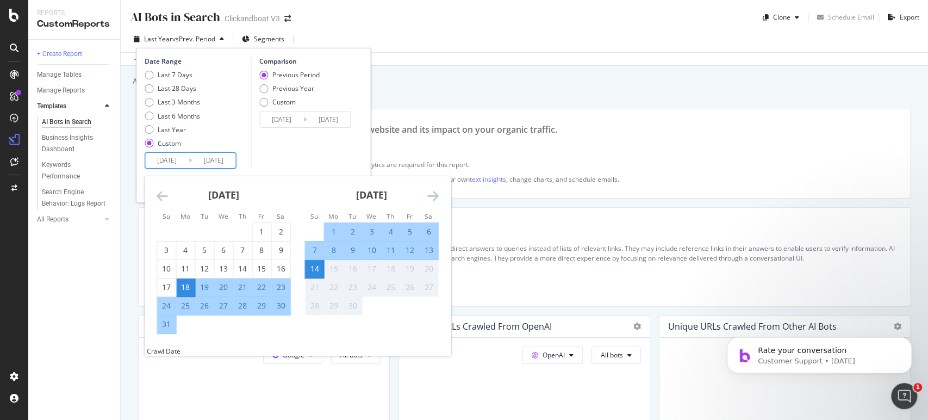 The height and width of the screenshot is (420, 928). What do you see at coordinates (293, 88) in the screenshot?
I see `div: Previous Year` at bounding box center [293, 88].